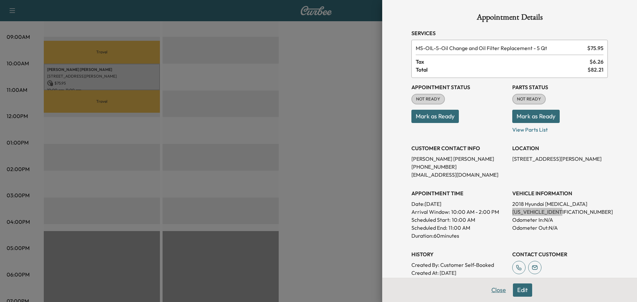 This screenshot has width=637, height=302. Describe the element at coordinates (500, 48) in the screenshot. I see `span: Oil Change and Oil Filter Replacement - 5 Qt` at that location.